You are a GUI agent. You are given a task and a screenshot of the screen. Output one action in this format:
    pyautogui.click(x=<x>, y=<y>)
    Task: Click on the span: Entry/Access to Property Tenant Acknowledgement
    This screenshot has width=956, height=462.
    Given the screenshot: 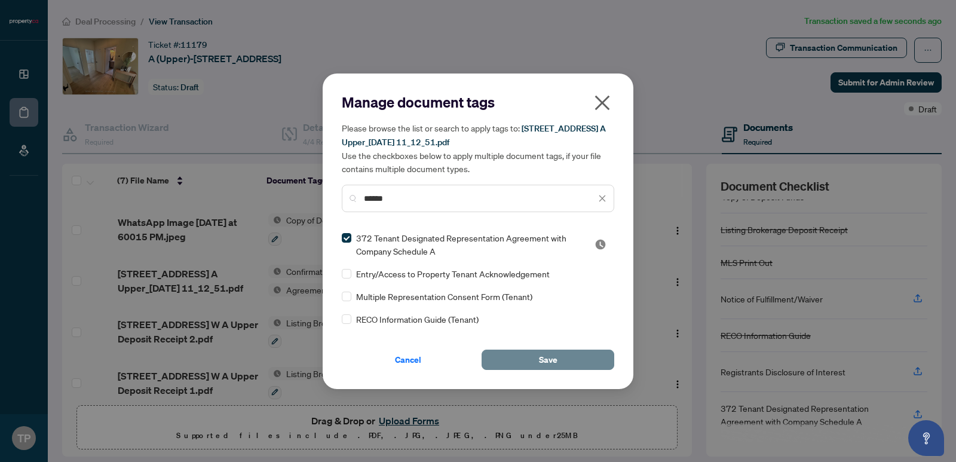 What is the action you would take?
    pyautogui.click(x=453, y=274)
    